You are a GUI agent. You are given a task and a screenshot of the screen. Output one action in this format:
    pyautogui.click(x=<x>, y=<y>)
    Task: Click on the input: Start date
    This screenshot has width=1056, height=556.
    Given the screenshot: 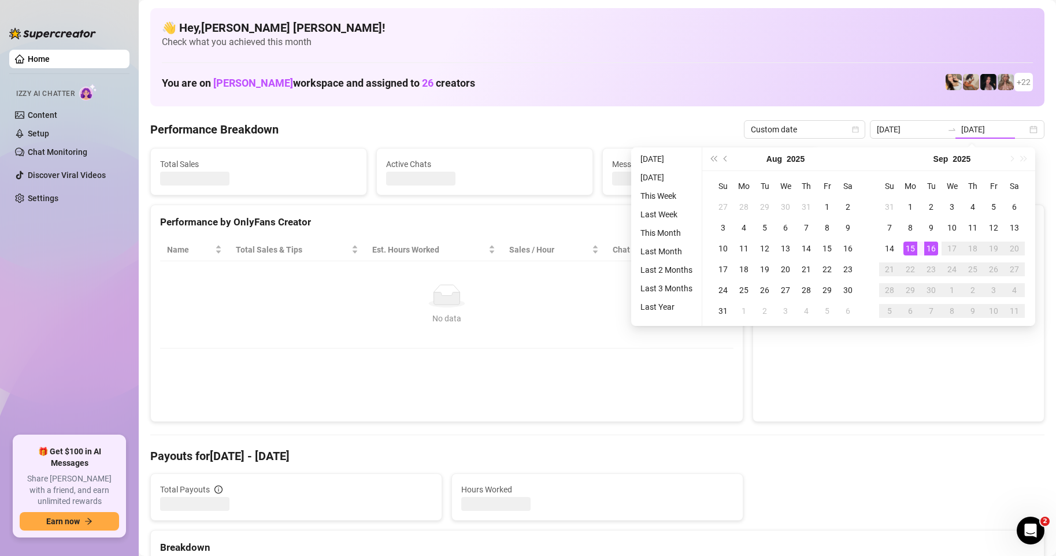 What is the action you would take?
    pyautogui.click(x=910, y=130)
    